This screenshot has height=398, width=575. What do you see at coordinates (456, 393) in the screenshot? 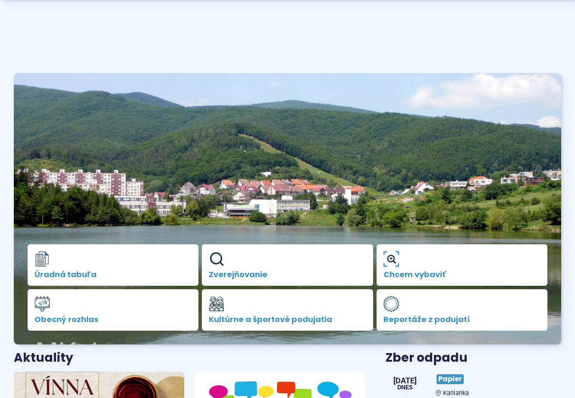
I see `span: Kanianka` at bounding box center [456, 393].